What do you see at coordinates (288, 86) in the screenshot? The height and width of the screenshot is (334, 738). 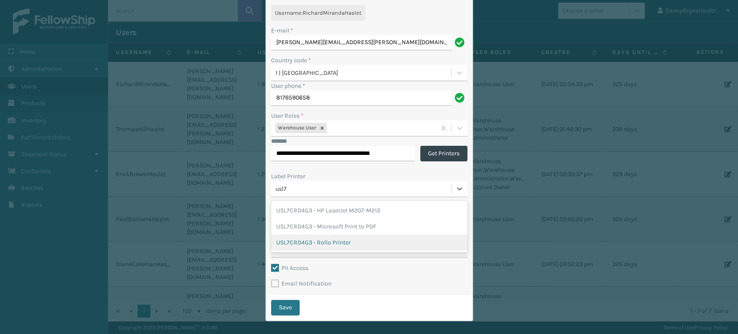 I see `label: User phone` at bounding box center [288, 86].